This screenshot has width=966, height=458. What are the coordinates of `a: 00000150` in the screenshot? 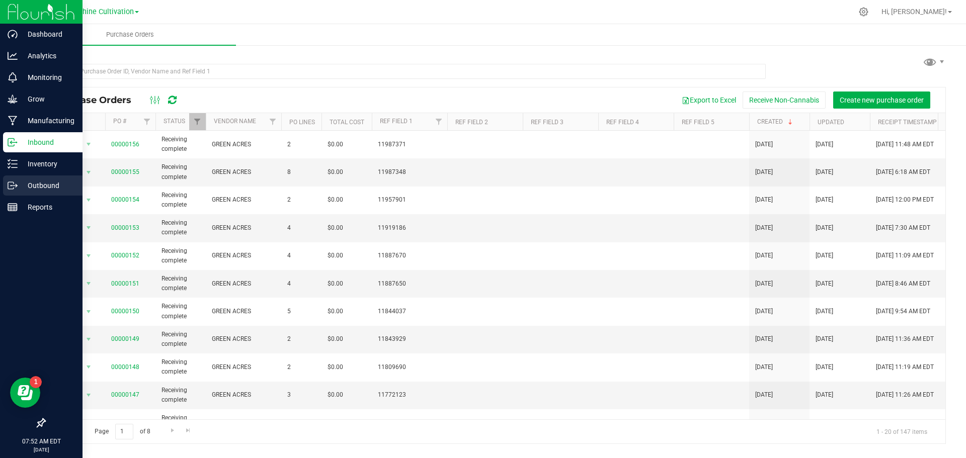 It's located at (125, 311).